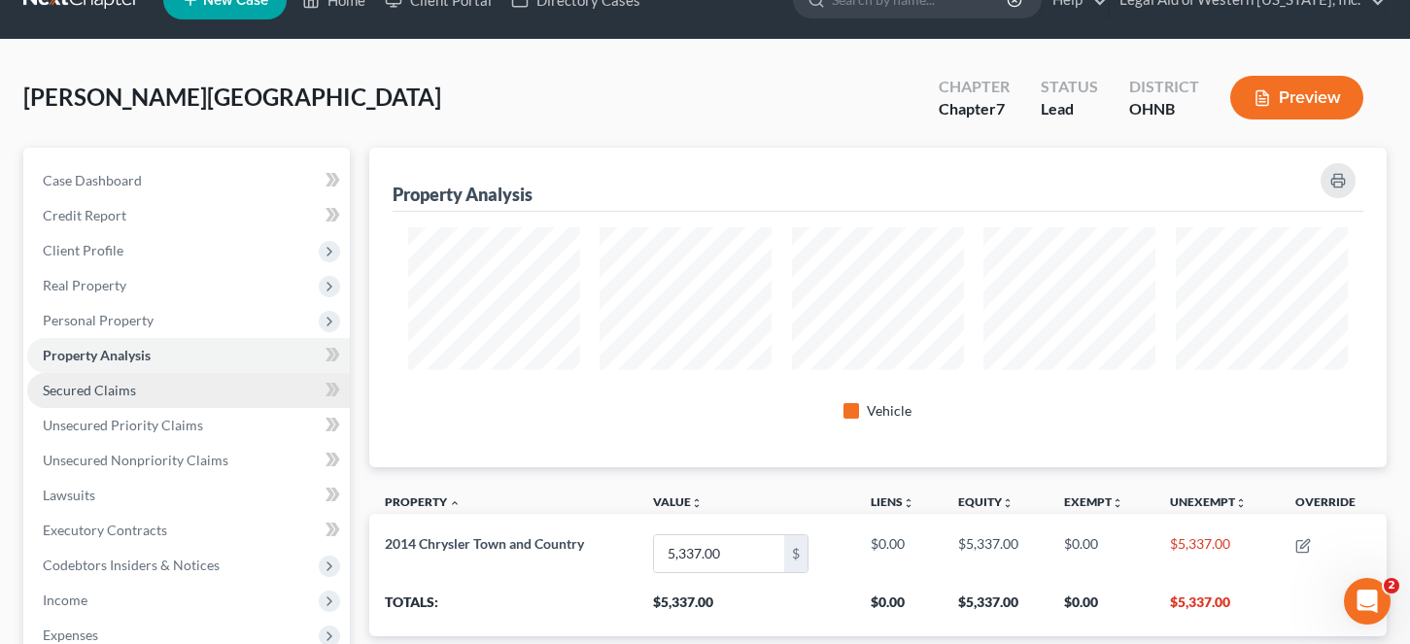 This screenshot has height=644, width=1410. Describe the element at coordinates (189, 391) in the screenshot. I see `a: Secured Claims` at that location.